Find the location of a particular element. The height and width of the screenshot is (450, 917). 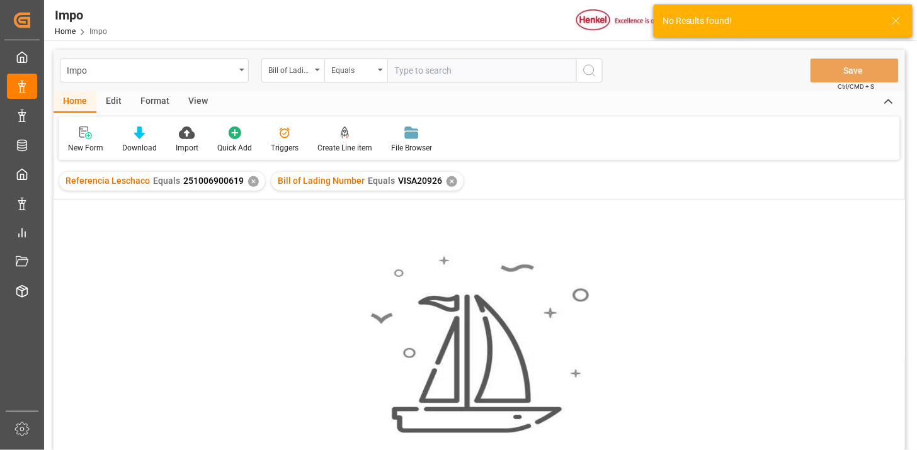

img: smooth_sailing.jpeg is located at coordinates (479, 345).